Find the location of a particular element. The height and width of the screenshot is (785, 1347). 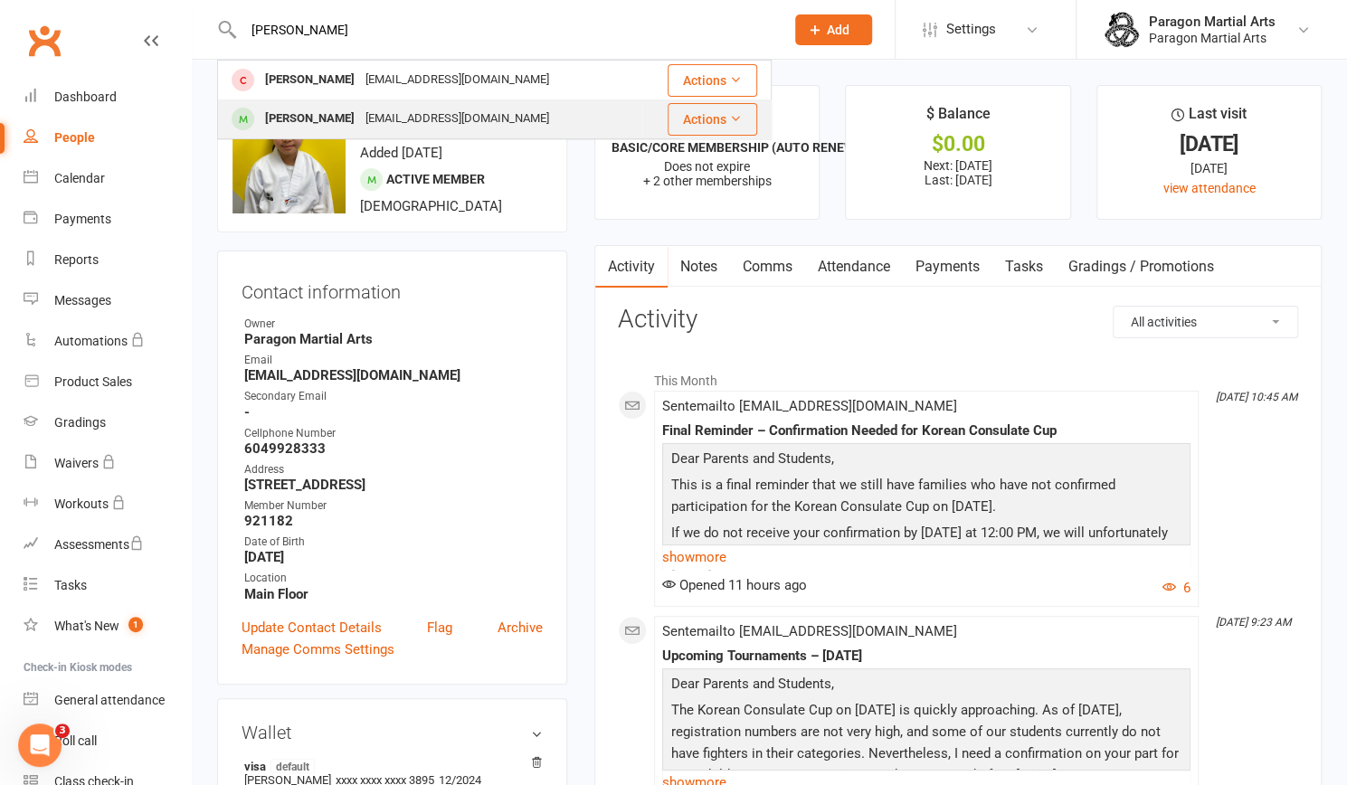

a: Notes is located at coordinates (698, 267).